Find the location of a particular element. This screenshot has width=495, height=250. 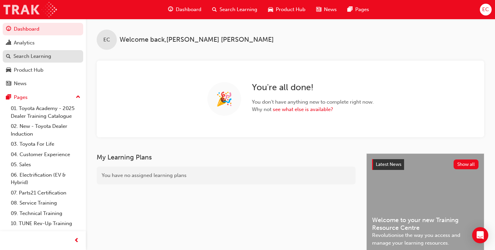

a: 10. TUNE Rev-Up Training is located at coordinates (45, 223).